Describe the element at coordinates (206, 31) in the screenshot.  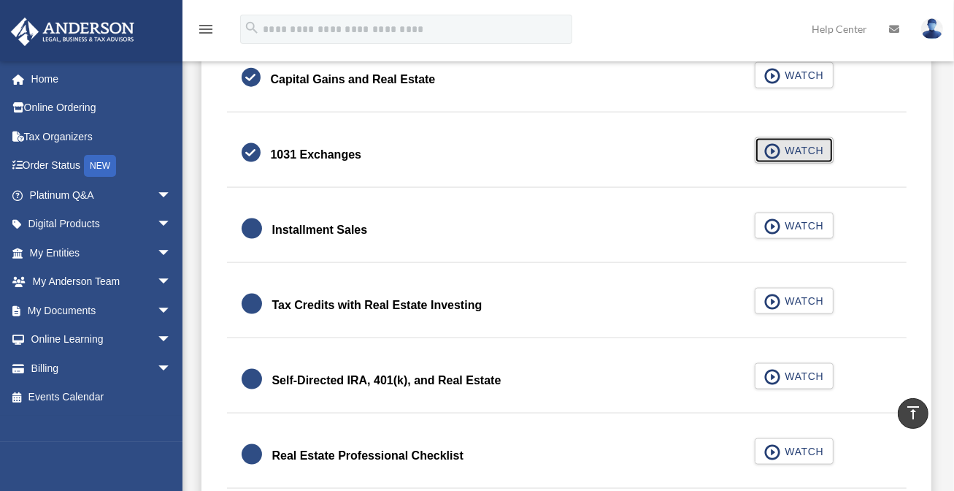
I see `a: menu` at that location.